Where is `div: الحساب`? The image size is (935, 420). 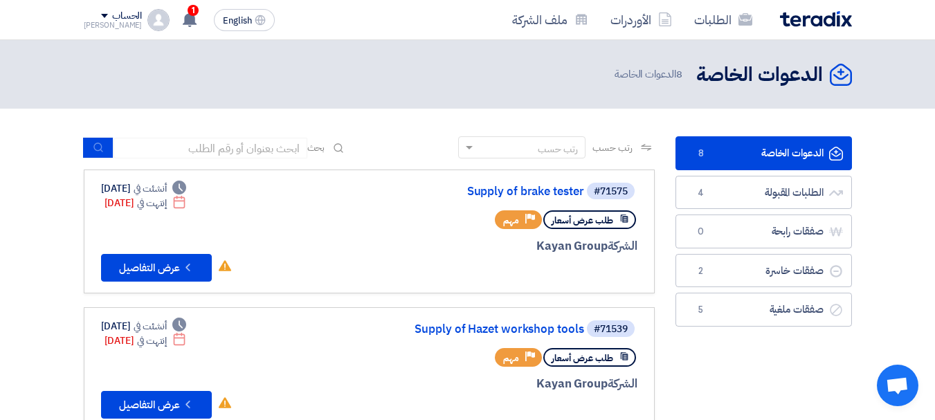
div: الحساب is located at coordinates (127, 16).